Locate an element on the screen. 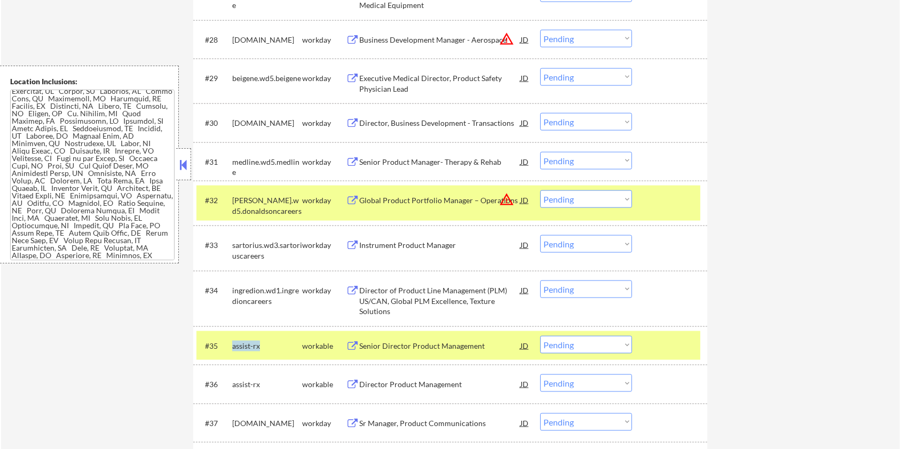  div: #34 is located at coordinates (214, 291).